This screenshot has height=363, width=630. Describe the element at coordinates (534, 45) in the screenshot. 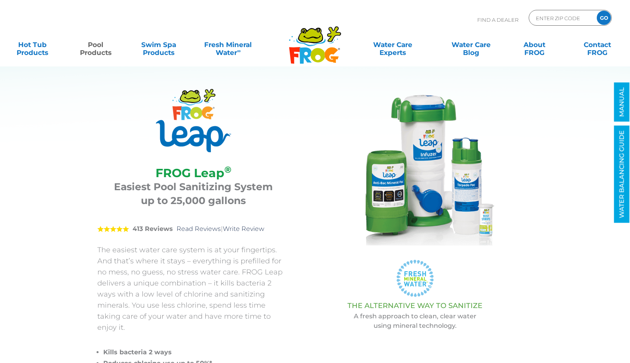

I see `a: AboutFROG` at that location.